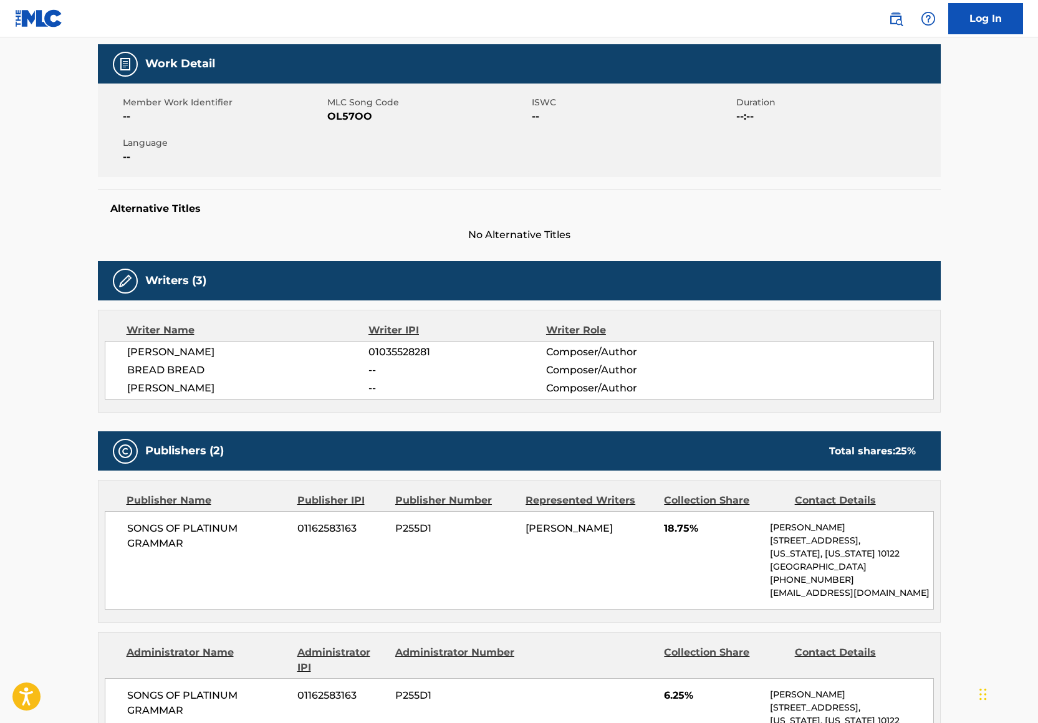 The height and width of the screenshot is (723, 1038). Describe the element at coordinates (207, 660) in the screenshot. I see `div: Administrator Name` at that location.